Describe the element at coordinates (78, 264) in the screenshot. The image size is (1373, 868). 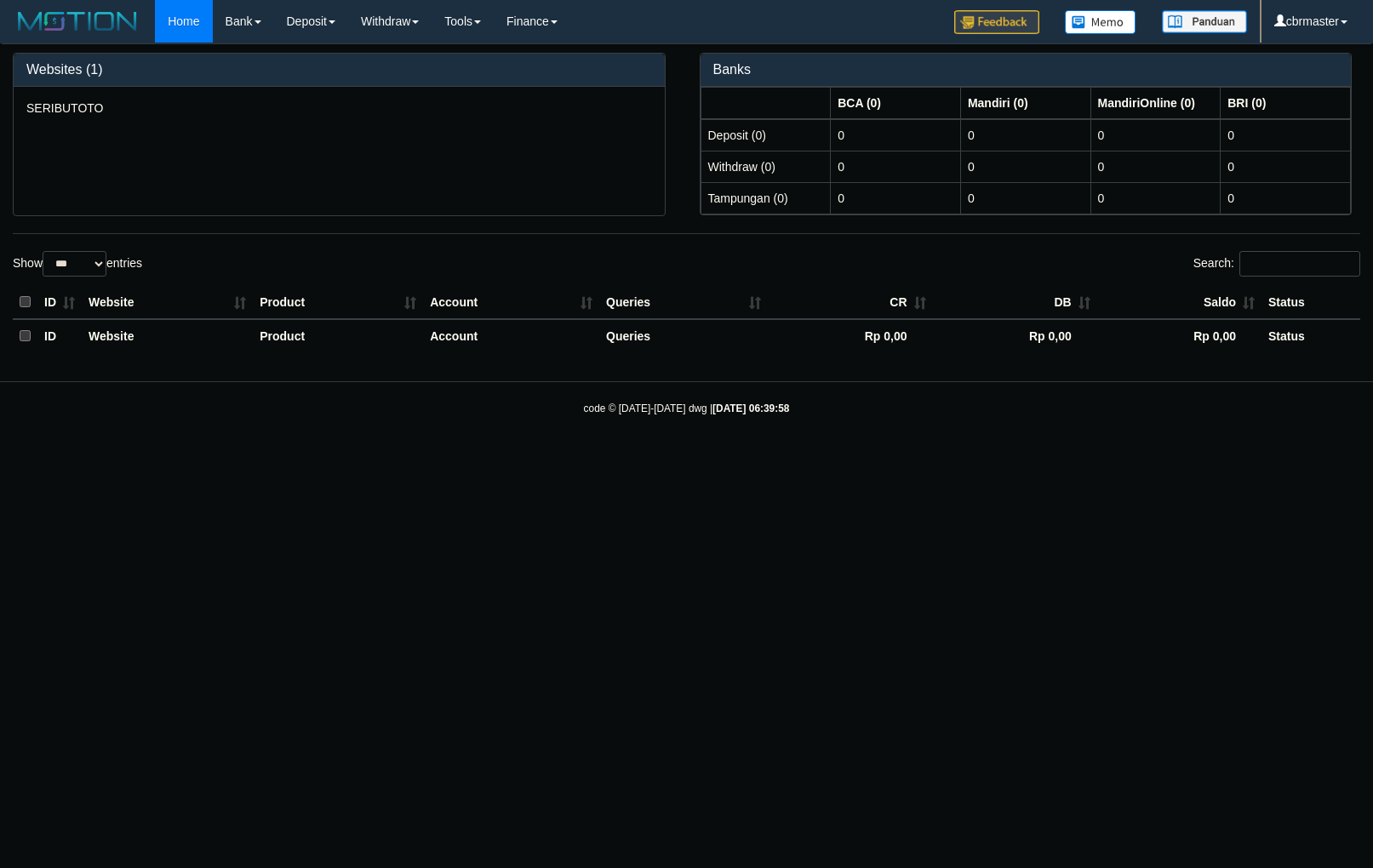
I see `label: Show entries` at that location.